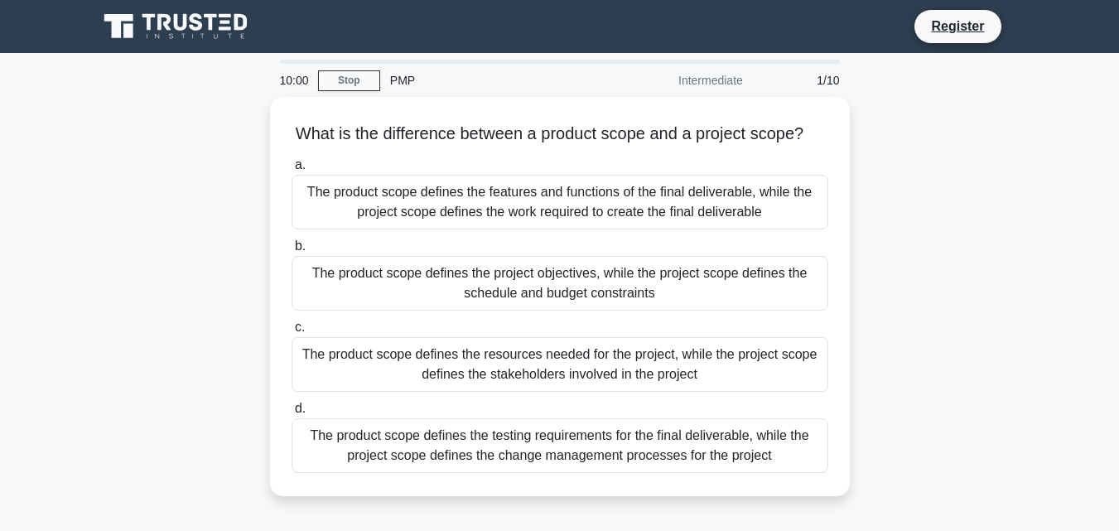  Describe the element at coordinates (560, 202) in the screenshot. I see `div: The product scope defines the features and functions of the final deliverable, while the project ...` at that location.